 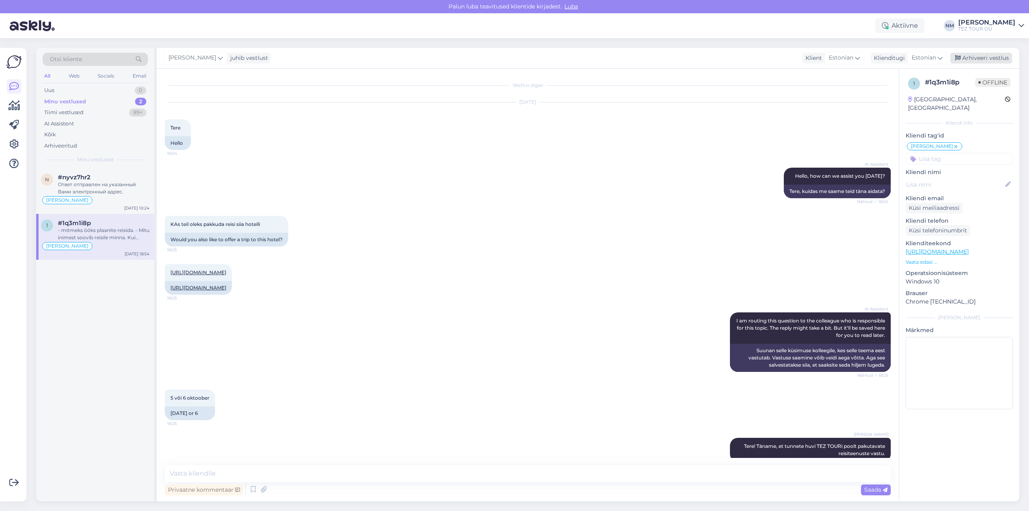 What do you see at coordinates (226, 239) in the screenshot?
I see `div: Would you also like to offer a trip to this hotel?` at bounding box center [226, 239].